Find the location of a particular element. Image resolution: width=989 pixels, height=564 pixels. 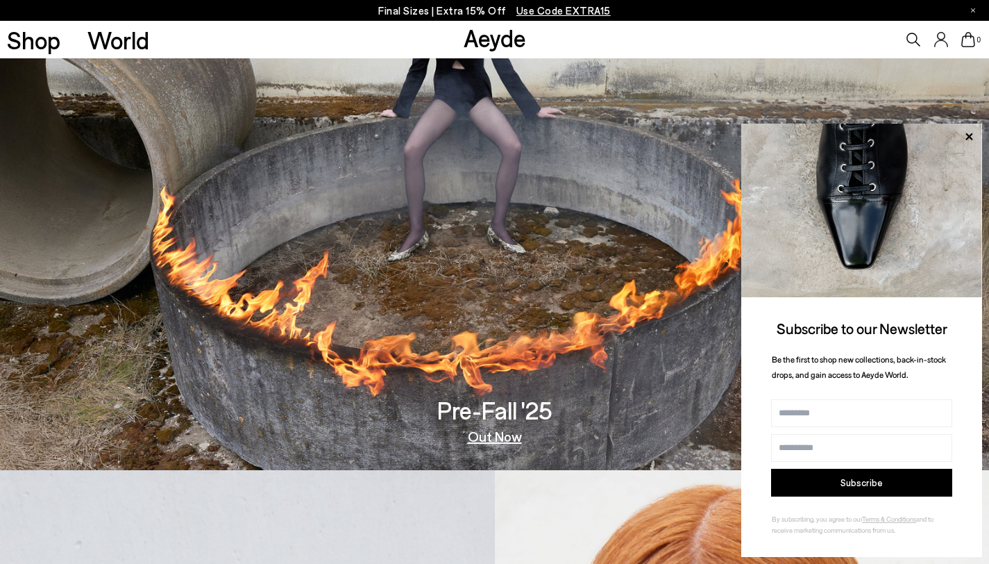

a: Shop is located at coordinates (33, 40).